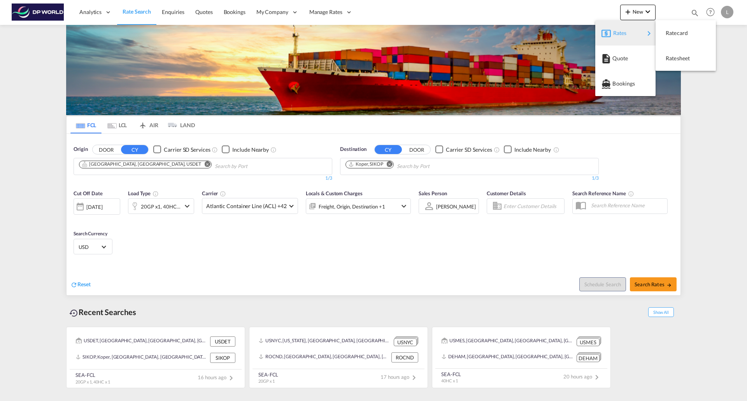 This screenshot has height=401, width=747. Describe the element at coordinates (649, 33) in the screenshot. I see `md-icon: icon-chevron-right` at that location.